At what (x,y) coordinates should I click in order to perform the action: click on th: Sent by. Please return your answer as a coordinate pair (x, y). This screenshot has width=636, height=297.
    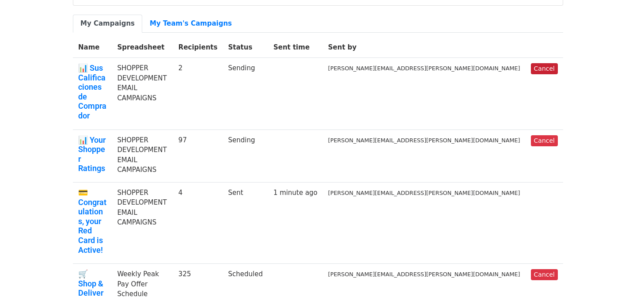
    Looking at the image, I should click on (424, 47).